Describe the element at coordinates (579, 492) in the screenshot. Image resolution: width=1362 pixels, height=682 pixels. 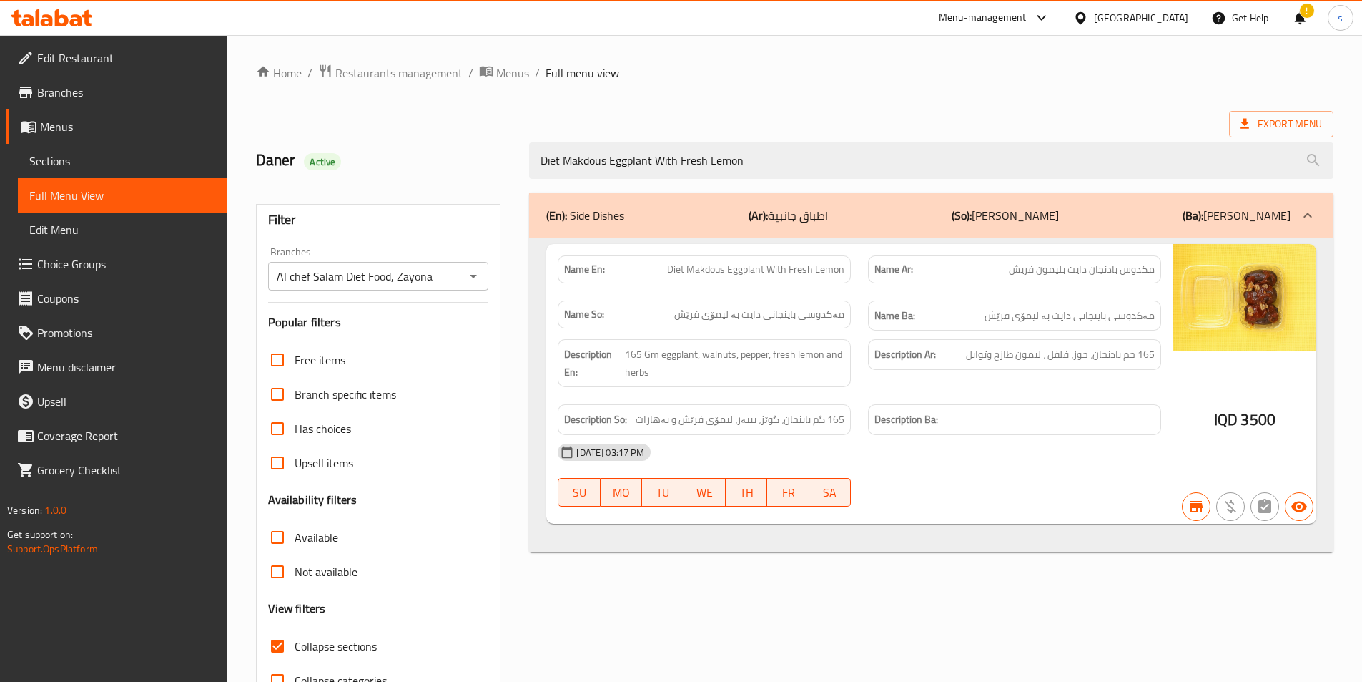
I see `button: SU` at that location.